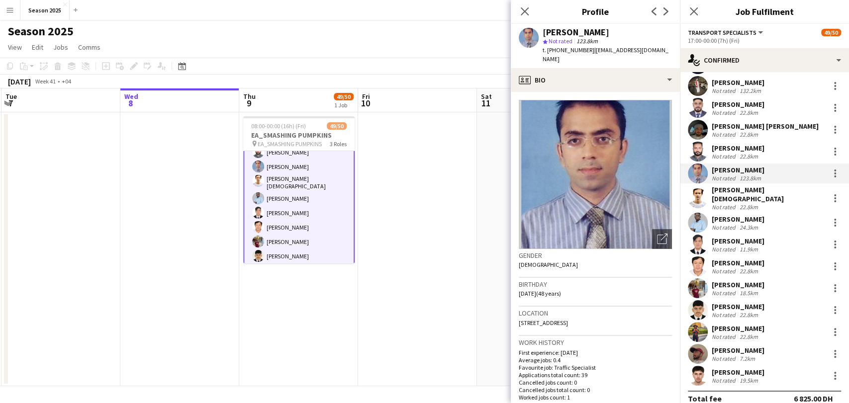 The width and height of the screenshot is (849, 403). Describe the element at coordinates (278, 126) in the screenshot. I see `span: 08:00-00:00 (16h) (Fri)` at that location.